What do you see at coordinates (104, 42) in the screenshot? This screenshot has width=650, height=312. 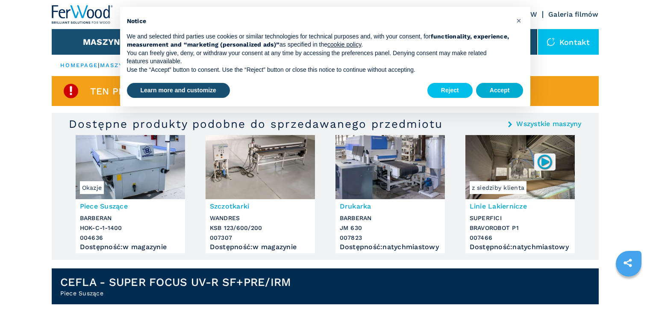 I see `button: Maszyny` at bounding box center [104, 42].